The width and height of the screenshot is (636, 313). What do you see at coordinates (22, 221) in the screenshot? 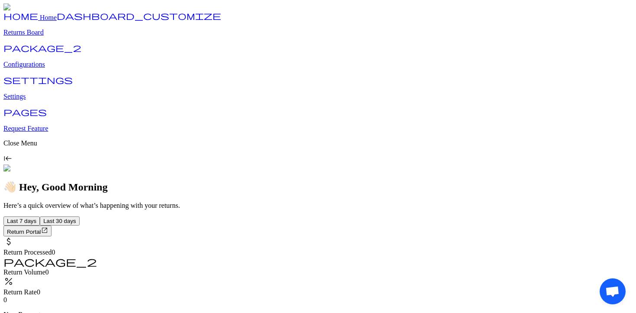
I see `span: Last 7 days` at bounding box center [22, 221].